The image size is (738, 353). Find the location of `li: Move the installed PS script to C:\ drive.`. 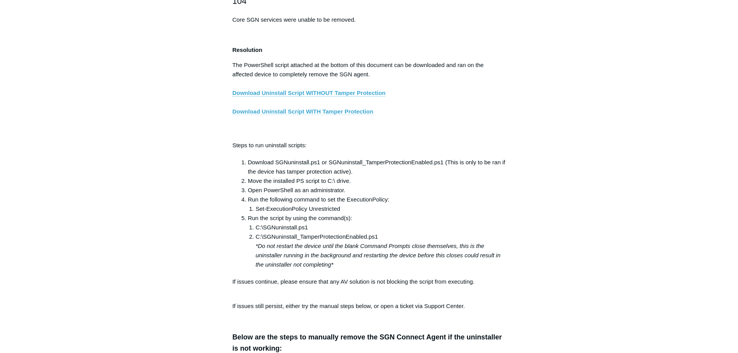

li: Move the installed PS script to C:\ drive. is located at coordinates (377, 181).